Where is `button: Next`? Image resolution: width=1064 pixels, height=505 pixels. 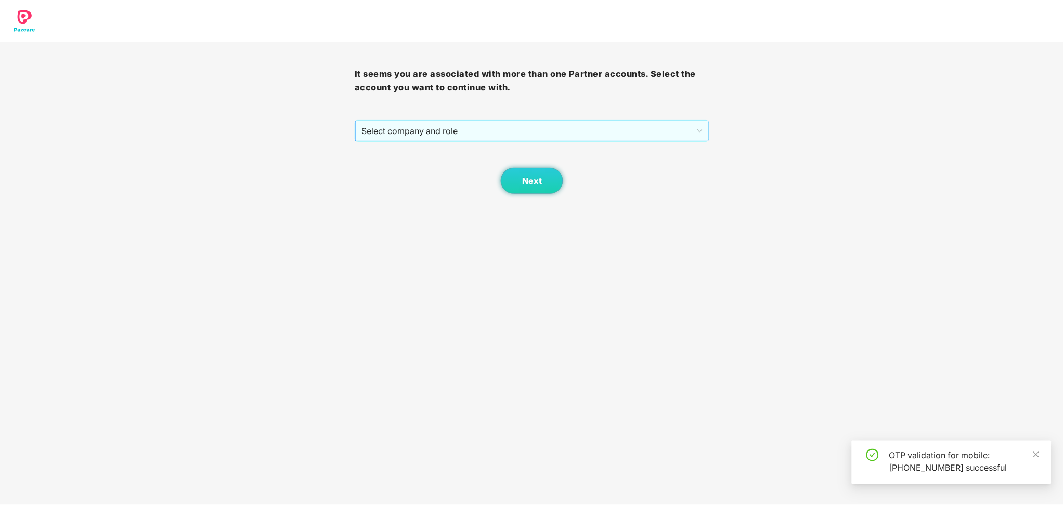 button: Next is located at coordinates (532, 181).